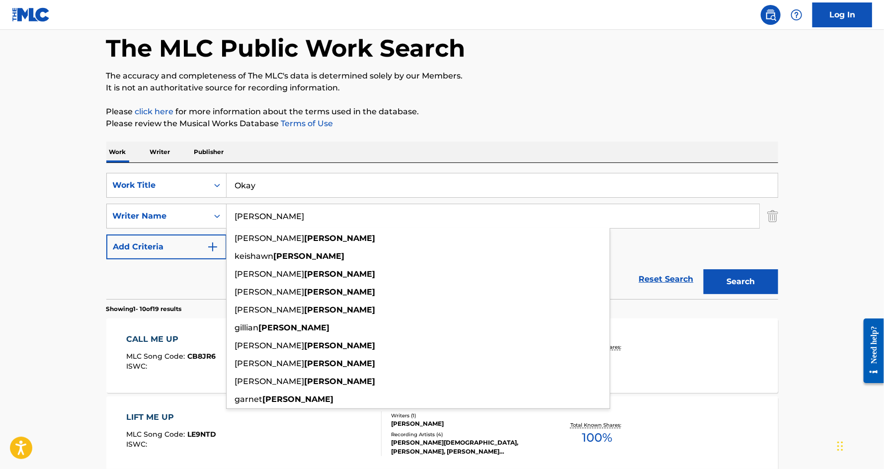 The height and width of the screenshot is (469, 884). I want to click on div: Open Resource Center, so click(17, 40).